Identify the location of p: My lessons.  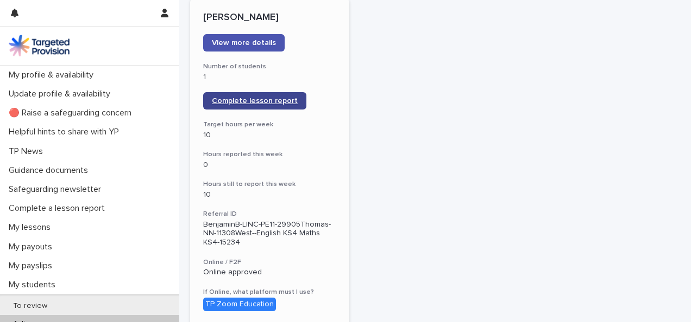
(31, 227).